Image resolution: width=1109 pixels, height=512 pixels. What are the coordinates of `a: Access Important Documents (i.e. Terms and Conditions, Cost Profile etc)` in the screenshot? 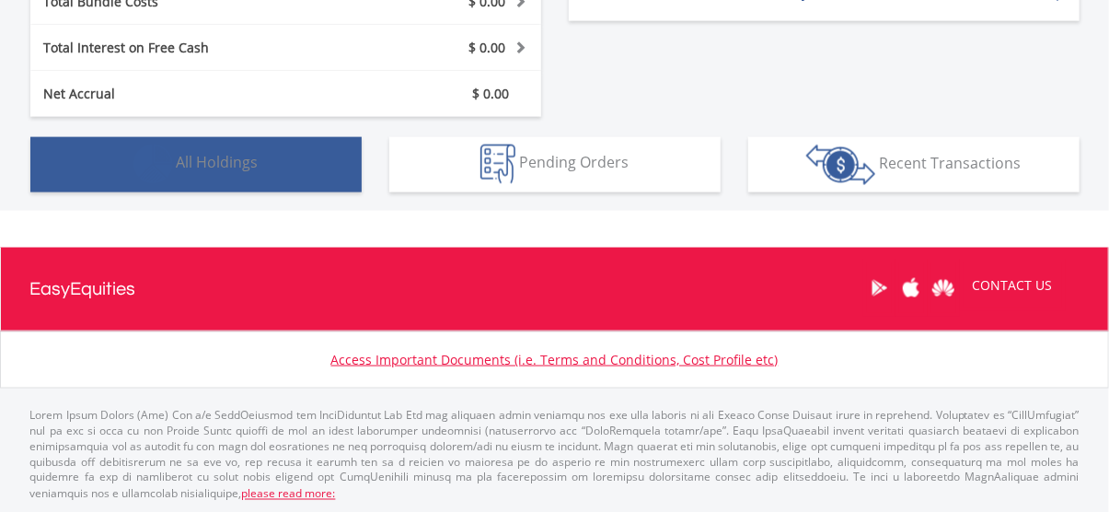 It's located at (555, 359).